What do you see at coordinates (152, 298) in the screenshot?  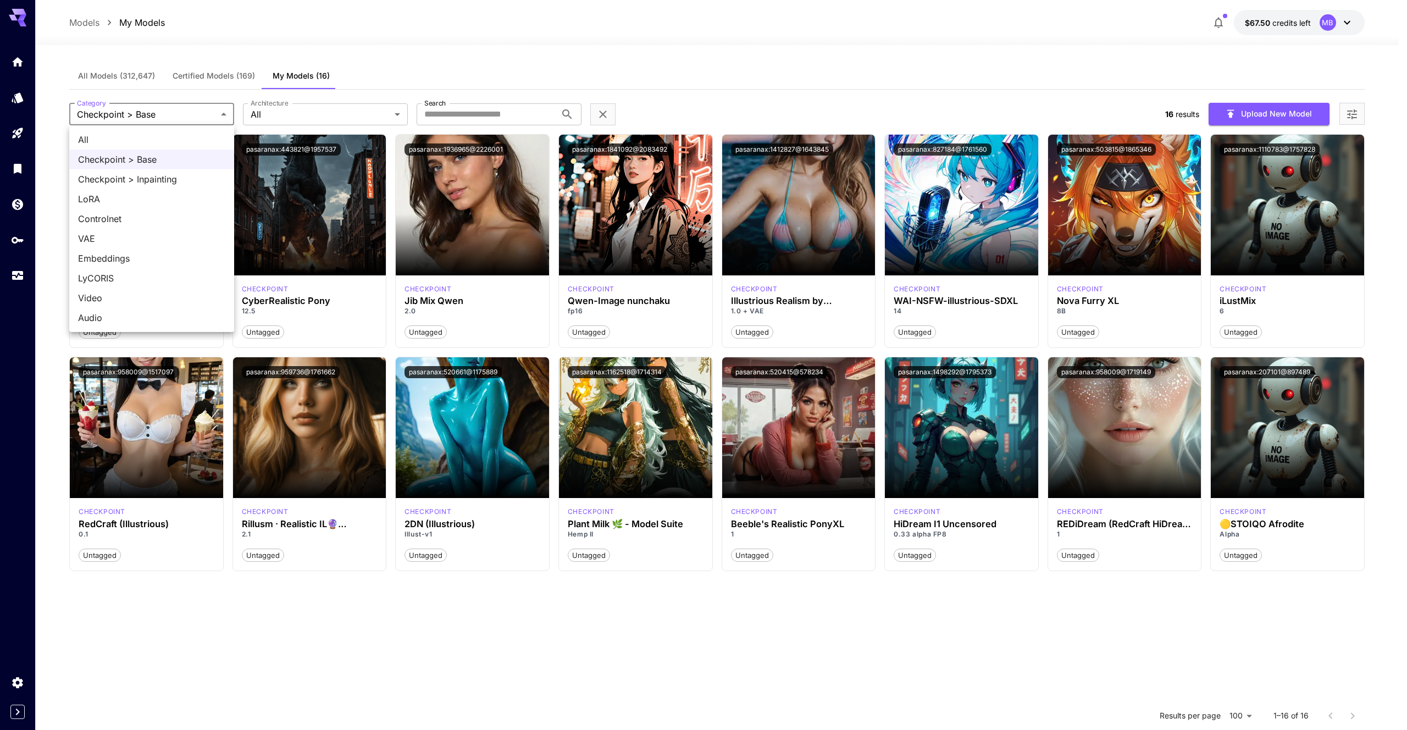 I see `span: Video` at bounding box center [152, 298].